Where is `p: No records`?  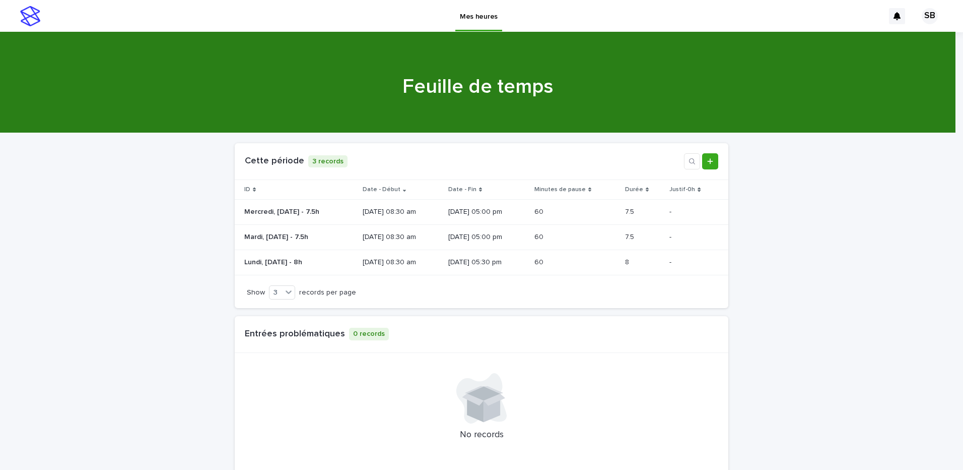
p: No records is located at coordinates (482, 435).